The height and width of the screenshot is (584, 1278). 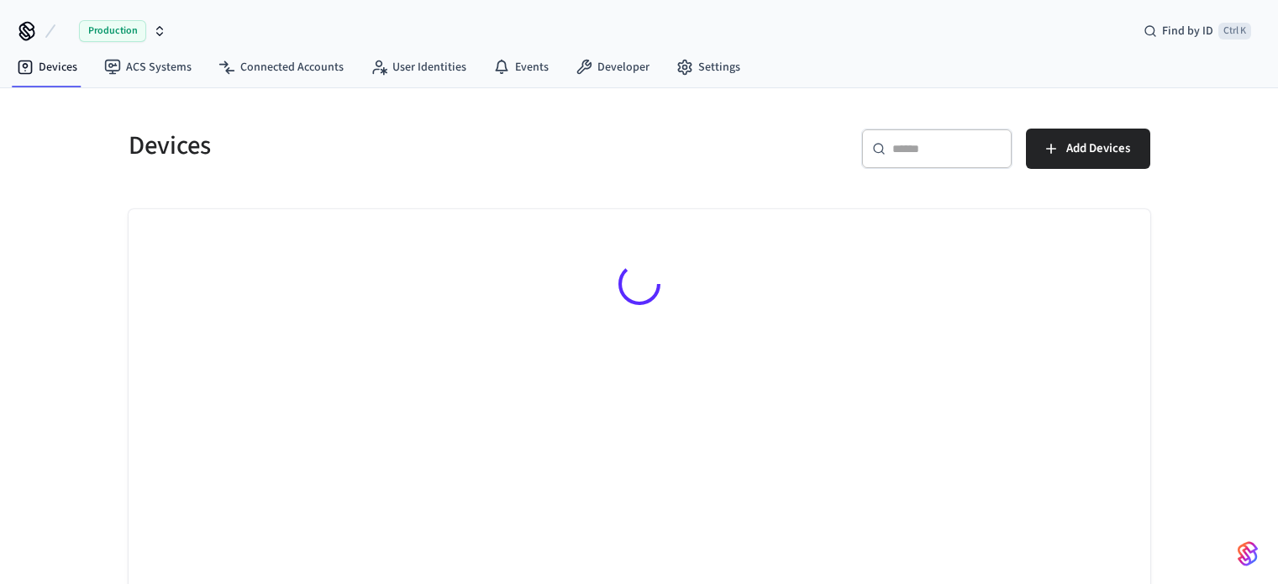 I want to click on div: Find by IDCtrl K, so click(x=1197, y=31).